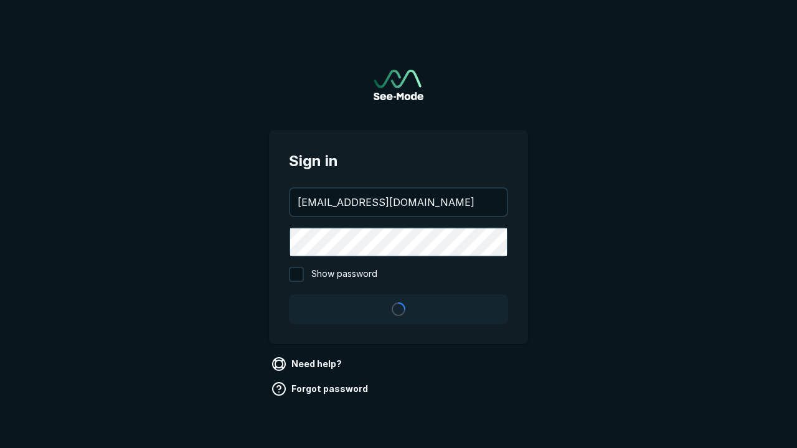  What do you see at coordinates (399, 85) in the screenshot?
I see `a: Go to sign in` at bounding box center [399, 85].